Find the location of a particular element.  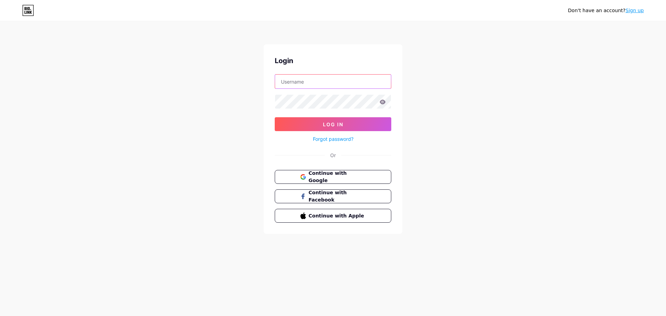

button: Log In is located at coordinates (333, 124).